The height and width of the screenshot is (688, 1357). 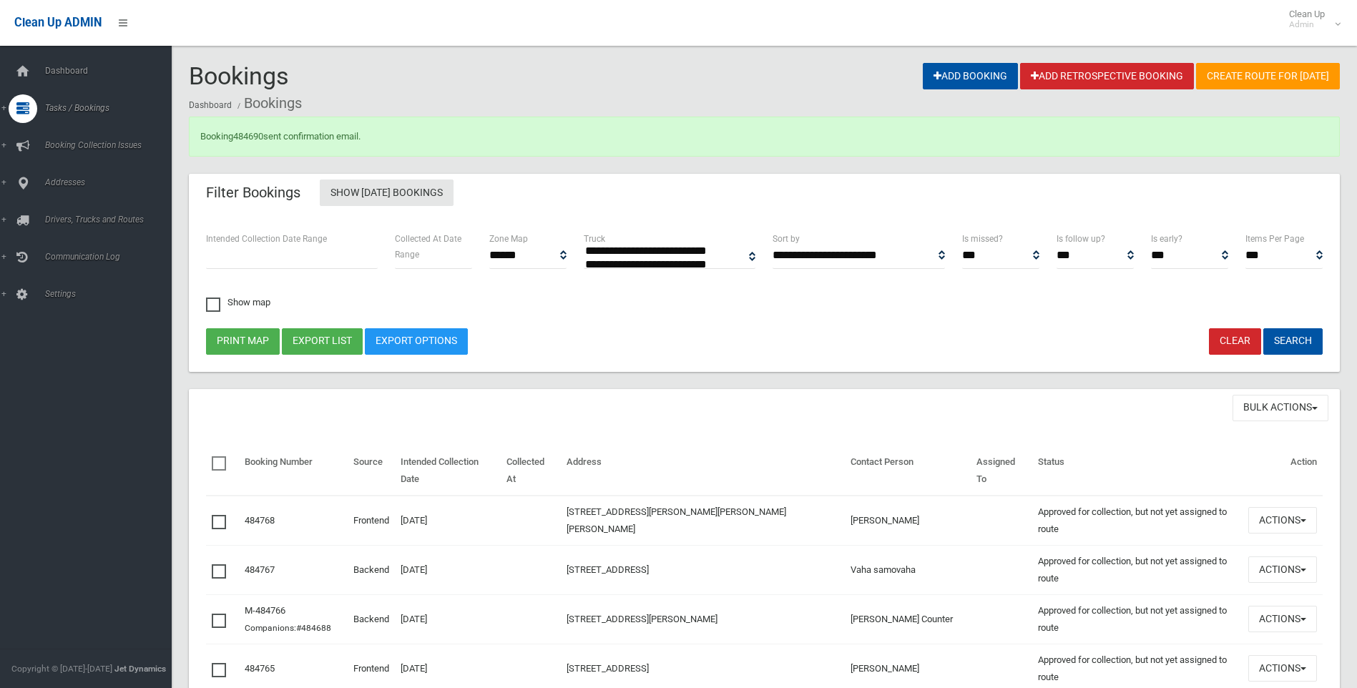 I want to click on button: Export list, so click(x=322, y=341).